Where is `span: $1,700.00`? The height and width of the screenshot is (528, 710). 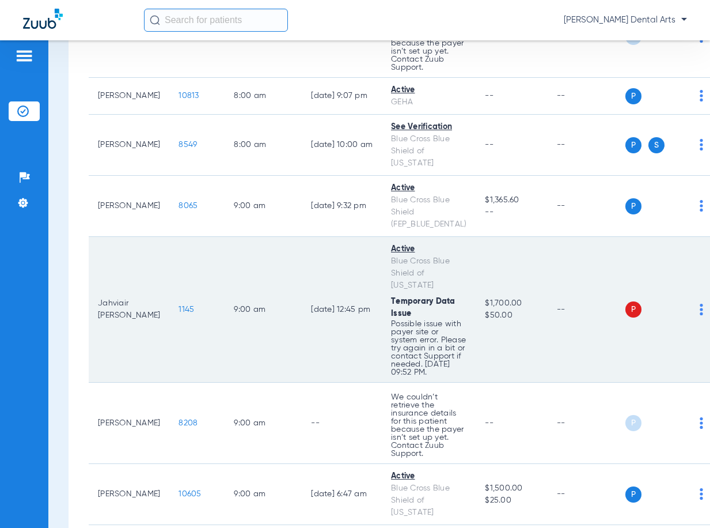
span: $1,700.00 is located at coordinates (512, 303).